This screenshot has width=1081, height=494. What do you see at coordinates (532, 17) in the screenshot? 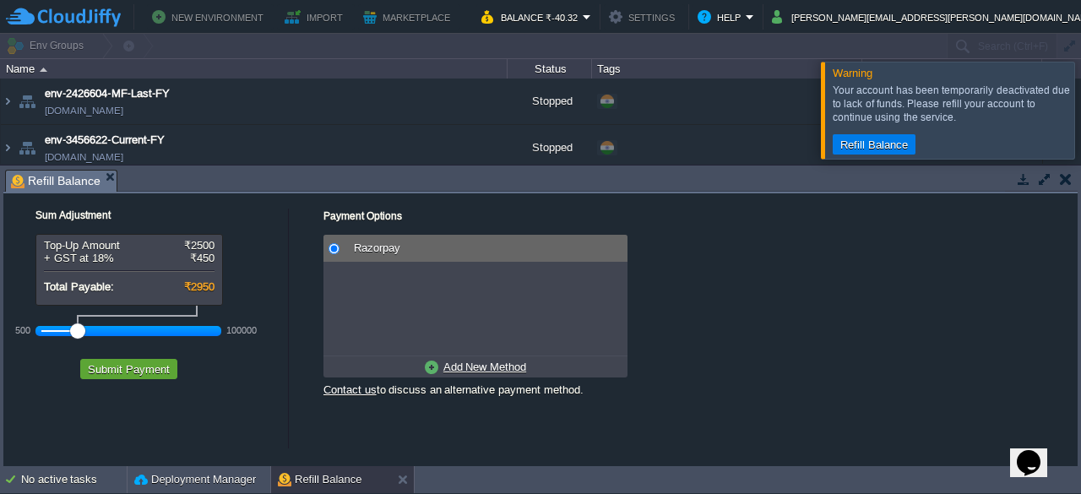
I see `button: Balance ₹-40.32` at bounding box center [532, 17].